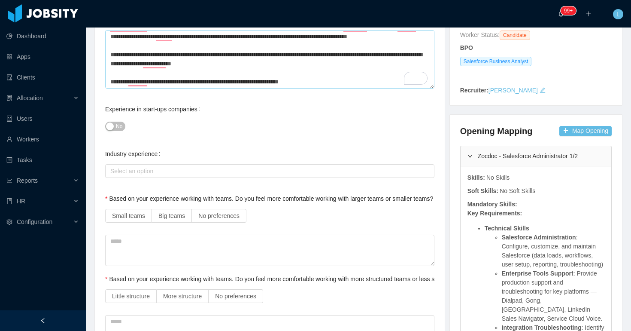 The height and width of the screenshot is (331, 631). I want to click on a: icon: auditClients, so click(43, 77).